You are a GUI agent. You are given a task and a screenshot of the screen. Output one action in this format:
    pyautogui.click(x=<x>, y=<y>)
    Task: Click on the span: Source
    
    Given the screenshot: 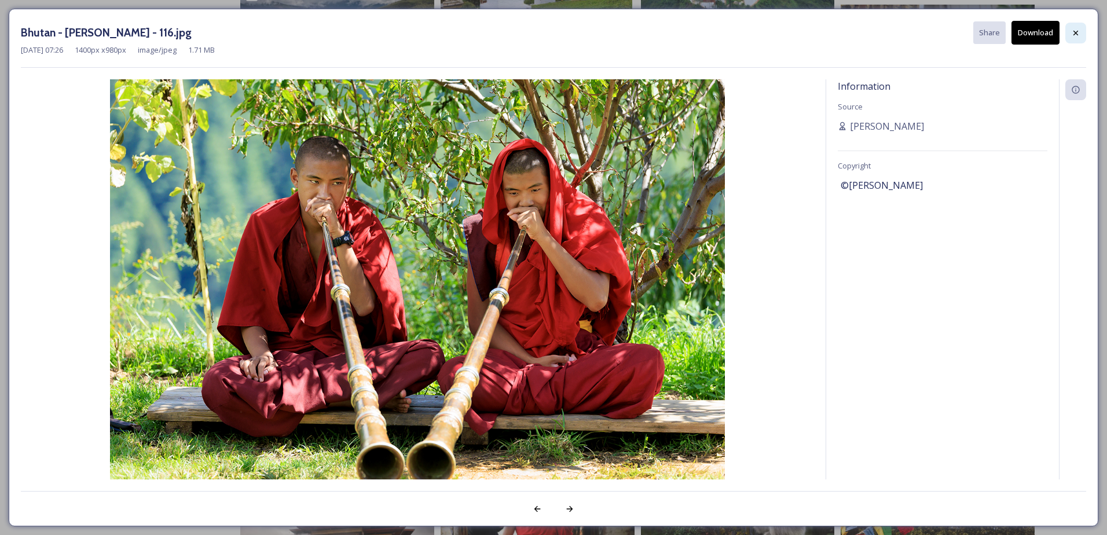 What is the action you would take?
    pyautogui.click(x=850, y=107)
    